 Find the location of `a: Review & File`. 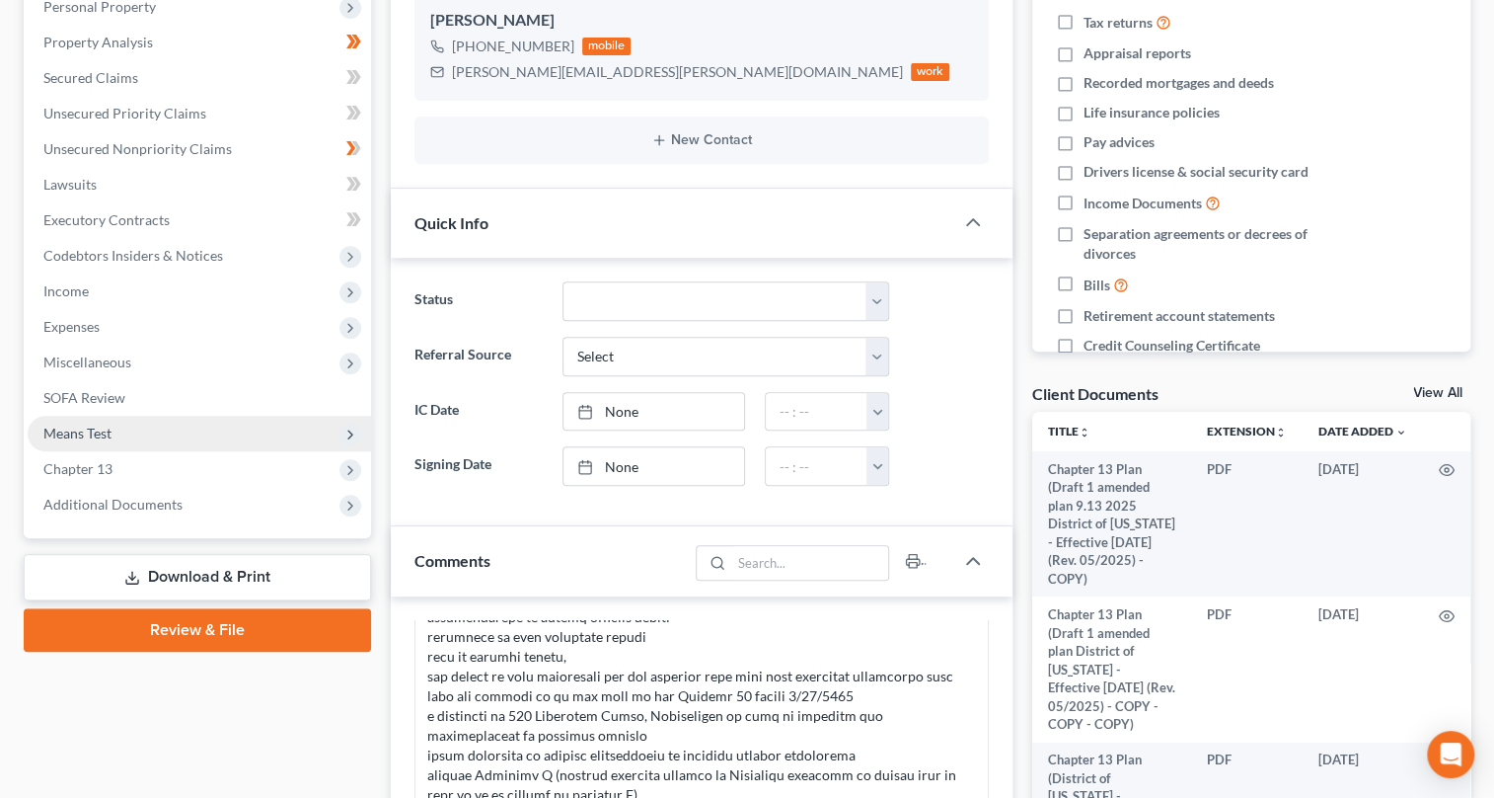

a: Review & File is located at coordinates (197, 630).